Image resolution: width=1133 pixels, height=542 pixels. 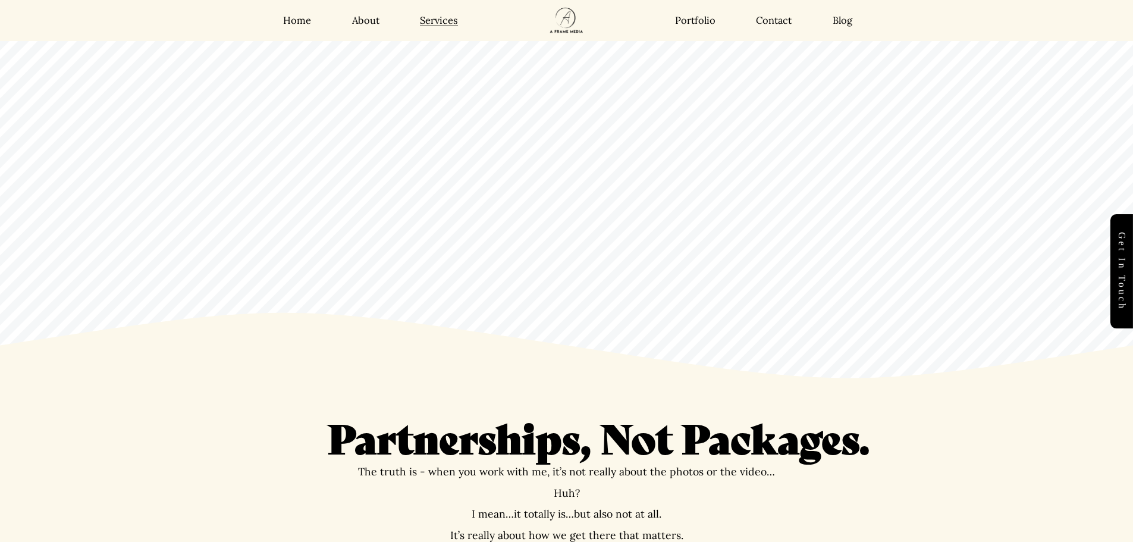 I want to click on a: Portfolio, so click(x=695, y=20).